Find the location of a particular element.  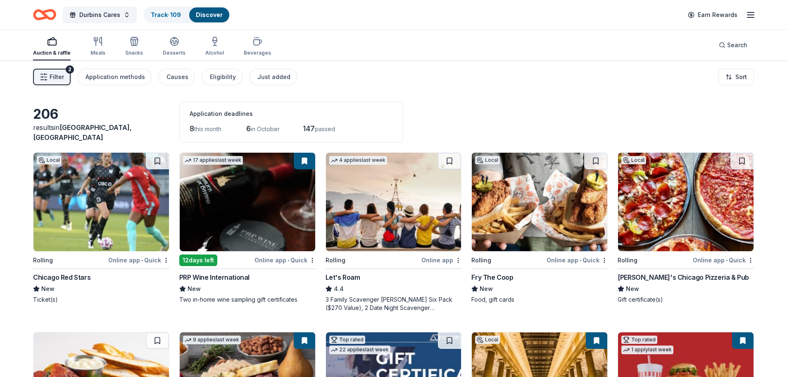

a: Earn Rewards is located at coordinates (713, 15).